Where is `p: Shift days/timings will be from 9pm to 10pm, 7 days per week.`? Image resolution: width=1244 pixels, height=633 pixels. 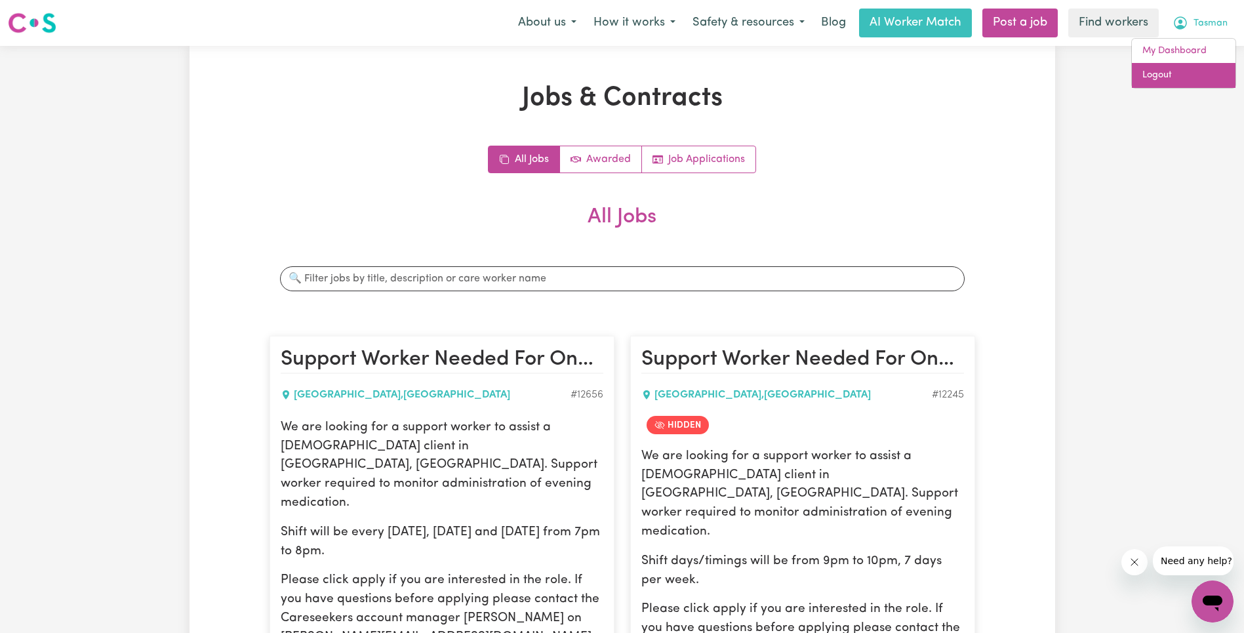 p: Shift days/timings will be from 9pm to 10pm, 7 days per week. is located at coordinates (803, 571).